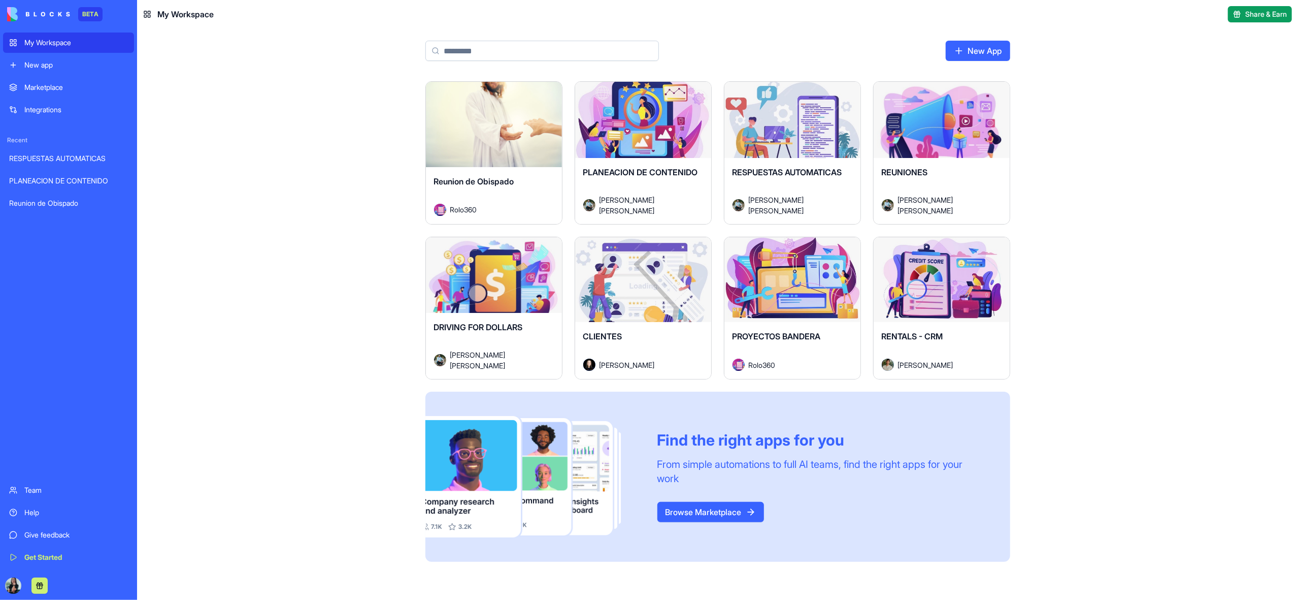 Image resolution: width=1298 pixels, height=600 pixels. What do you see at coordinates (494, 153) in the screenshot?
I see `a: Reunion de ObispadoAvatarRolo360` at bounding box center [494, 153].